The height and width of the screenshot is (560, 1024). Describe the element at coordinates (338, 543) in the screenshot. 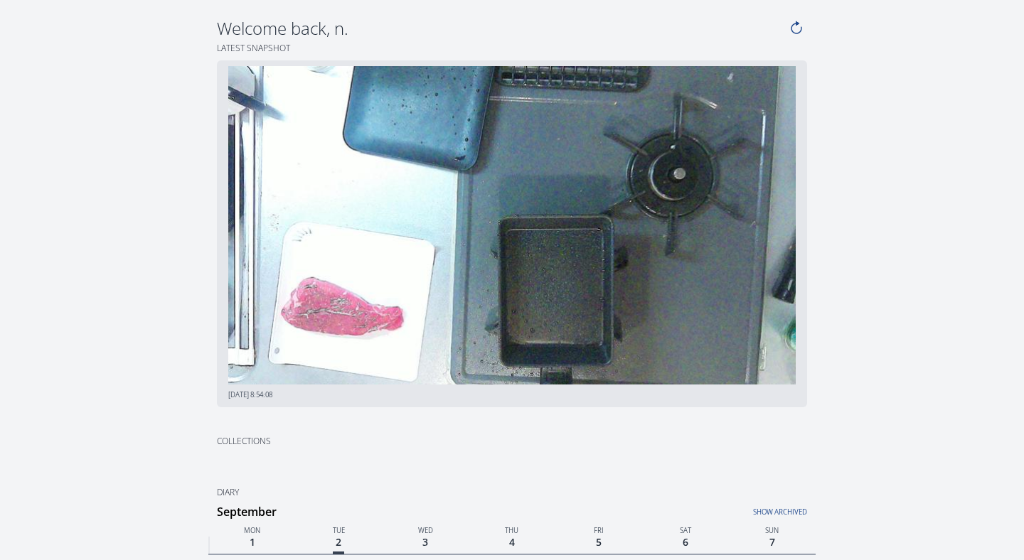

I see `span: 2` at that location.